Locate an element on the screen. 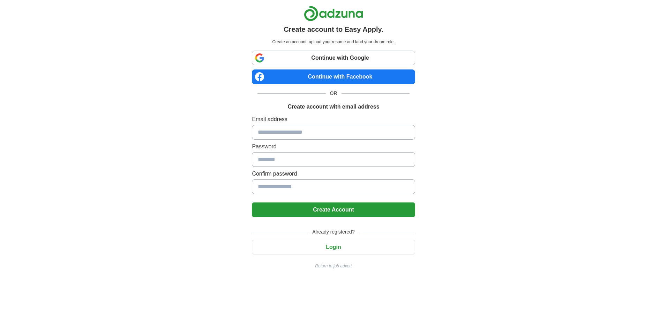 The image size is (667, 333). span: OR is located at coordinates (333, 93).